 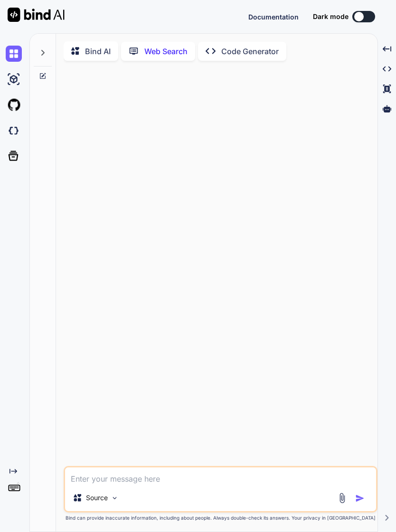 I want to click on img: ai-studio, so click(x=14, y=79).